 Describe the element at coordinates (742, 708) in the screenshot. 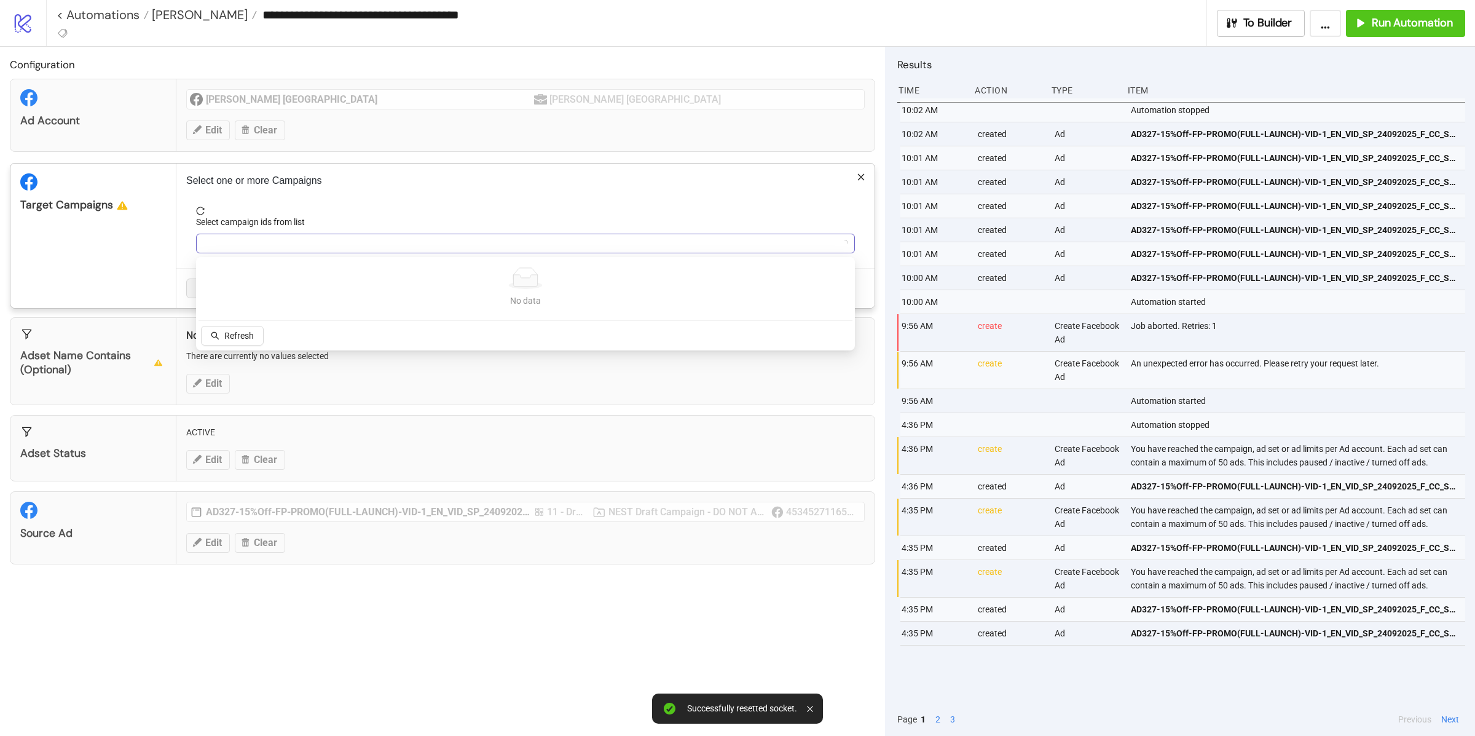

I see `div: Successfully resetted socket.` at that location.